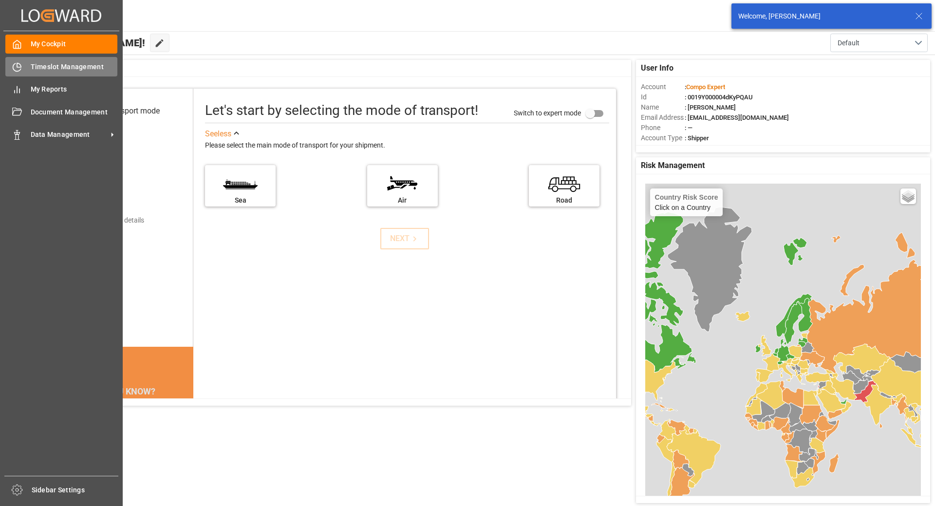 This screenshot has width=935, height=506. Describe the element at coordinates (123, 391) in the screenshot. I see `div: DID YOU KNOW?` at that location.